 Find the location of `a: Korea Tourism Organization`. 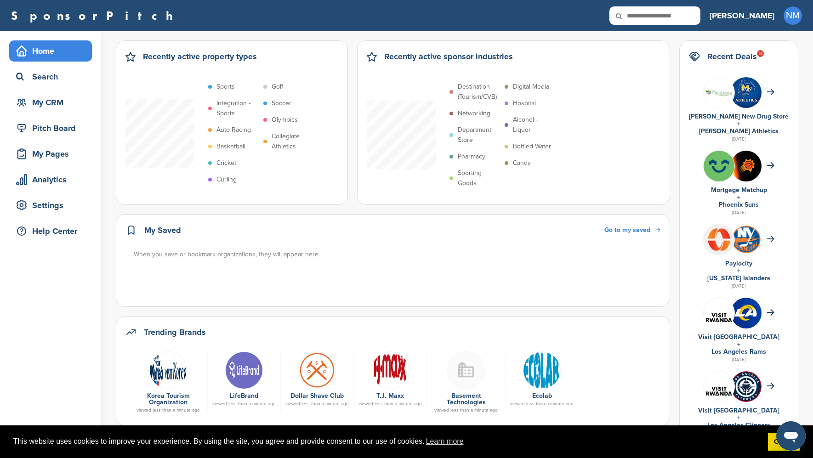

a: Korea Tourism Organization is located at coordinates (168, 399).